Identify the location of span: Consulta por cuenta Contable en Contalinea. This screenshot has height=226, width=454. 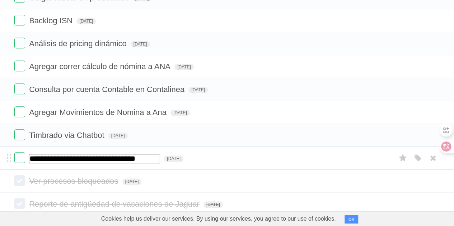
(108, 89).